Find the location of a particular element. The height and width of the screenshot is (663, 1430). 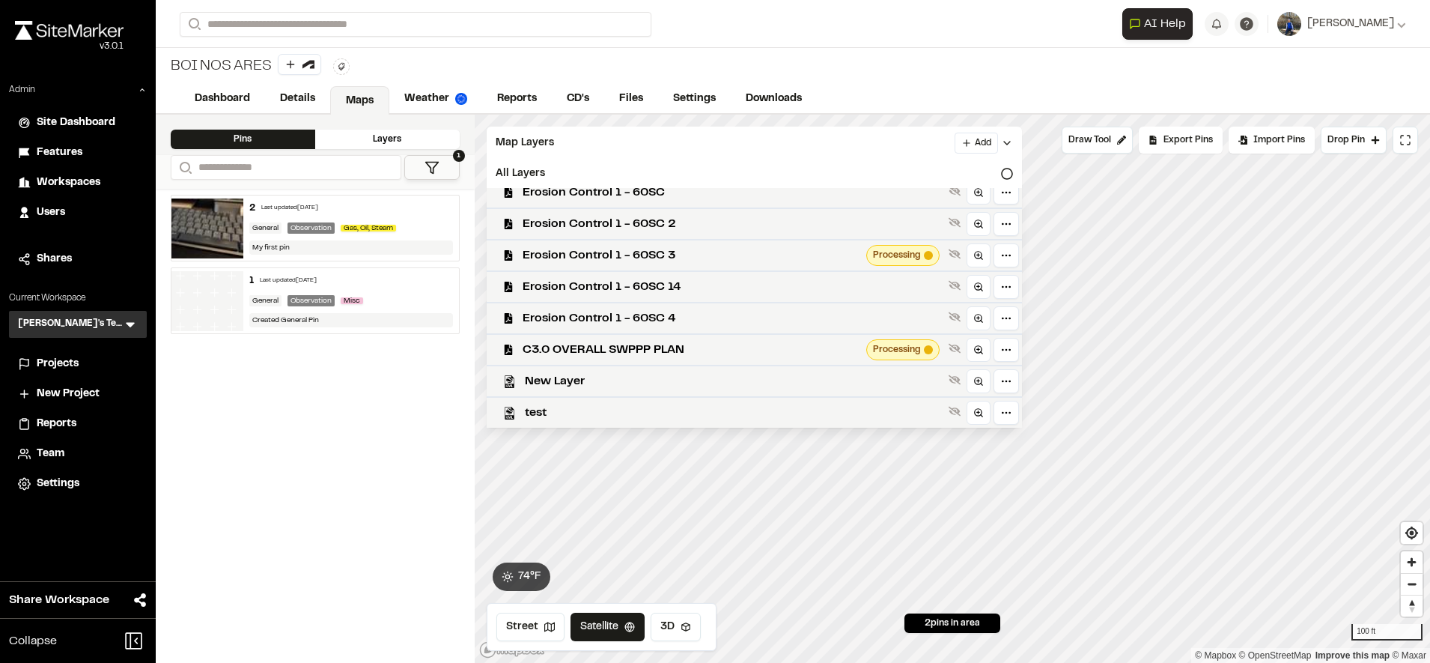

p: Admin is located at coordinates (22, 90).